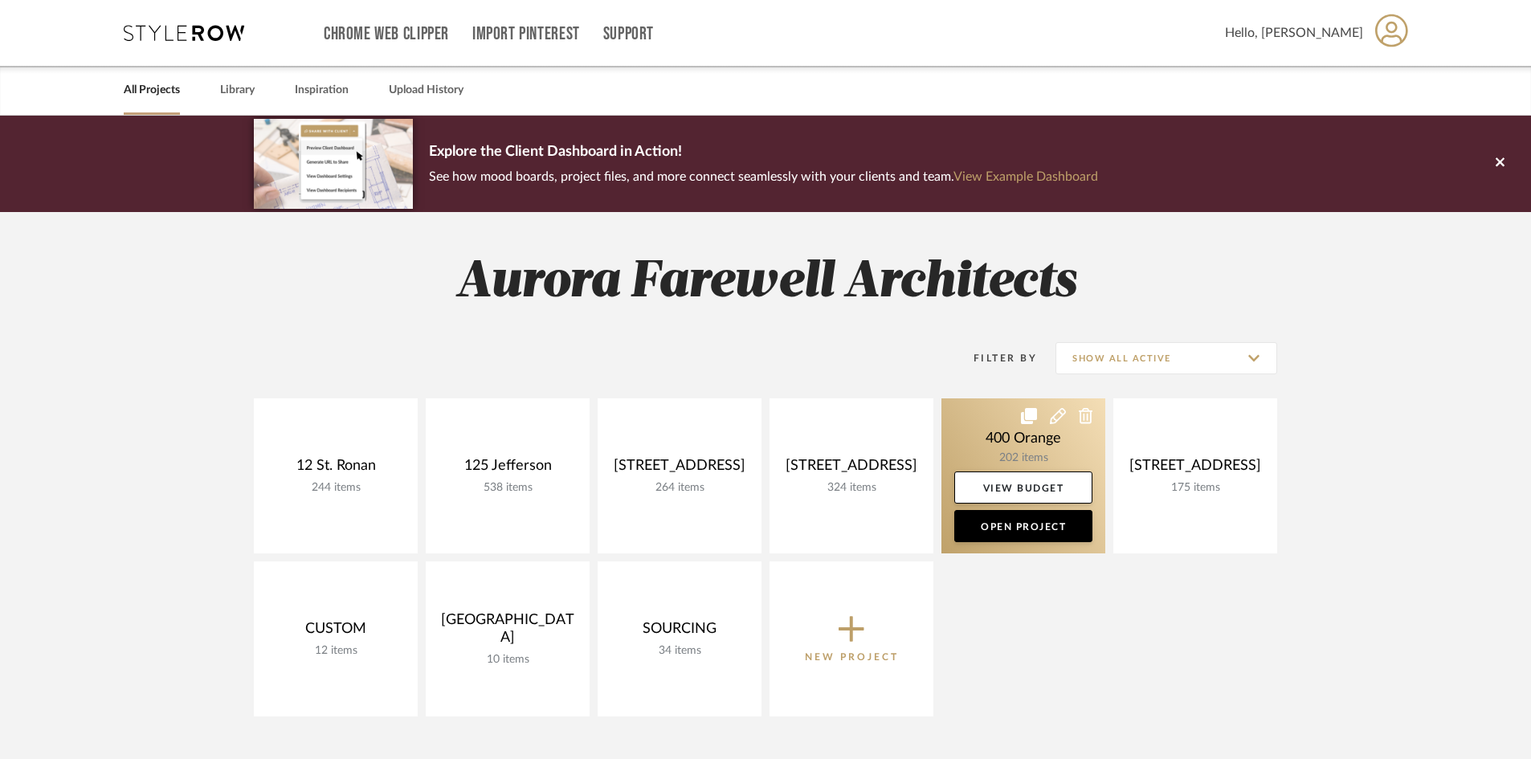 The width and height of the screenshot is (1531, 759). I want to click on div: 244 items, so click(336, 488).